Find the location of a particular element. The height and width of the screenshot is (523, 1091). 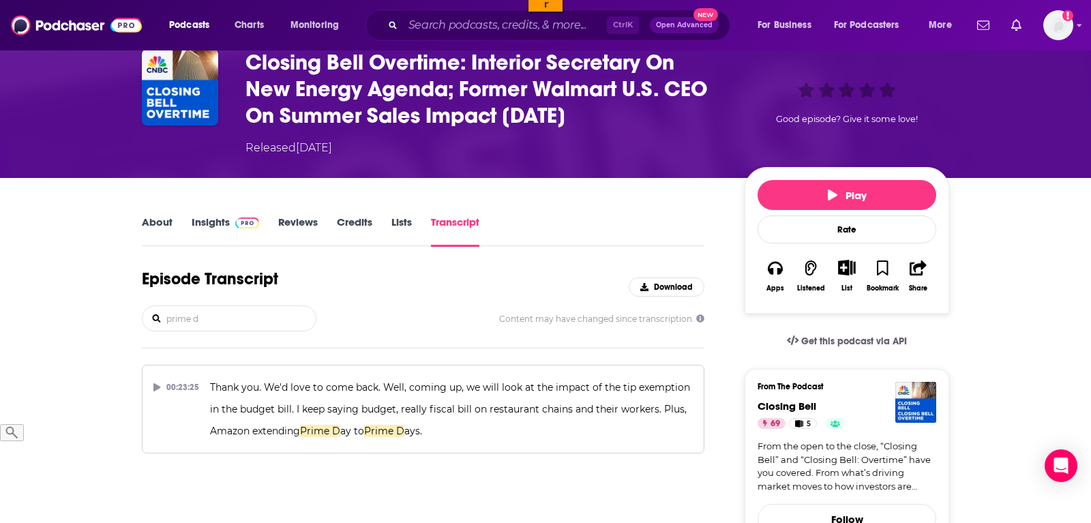

h1: Episode Transcript is located at coordinates (210, 279).